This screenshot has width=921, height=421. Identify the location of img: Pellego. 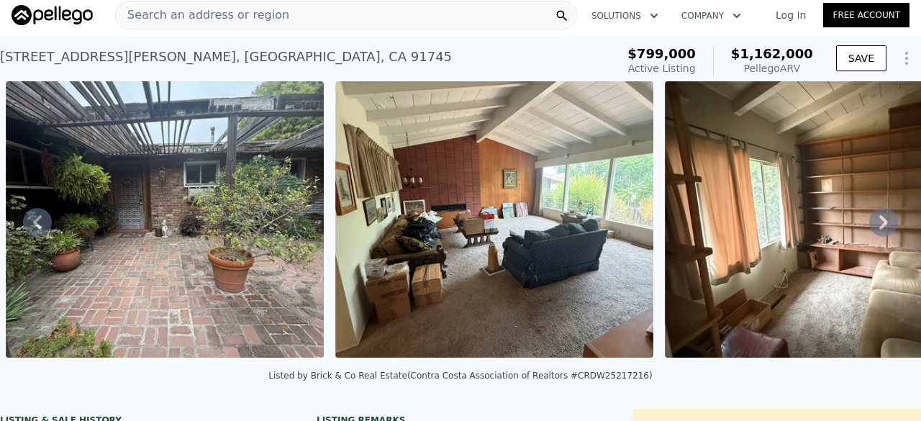
(52, 15).